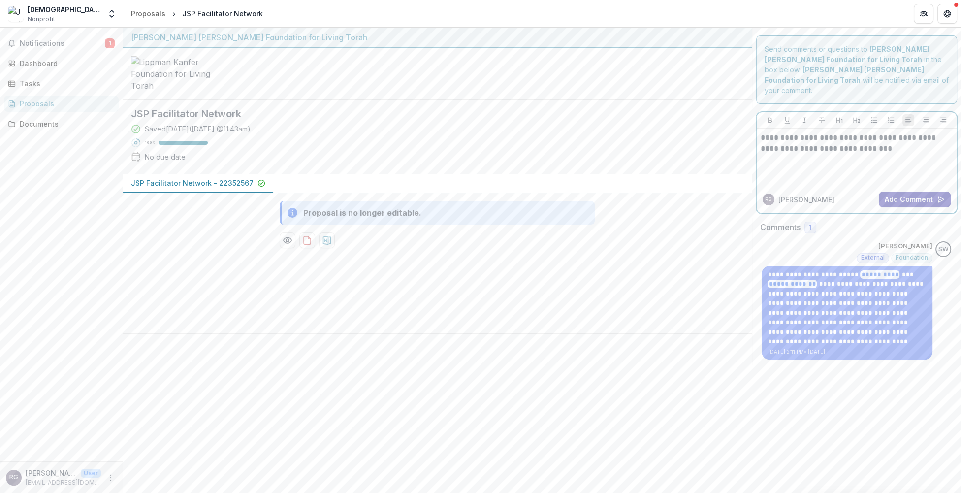 The width and height of the screenshot is (961, 493). I want to click on button: Open entity switcher, so click(112, 14).